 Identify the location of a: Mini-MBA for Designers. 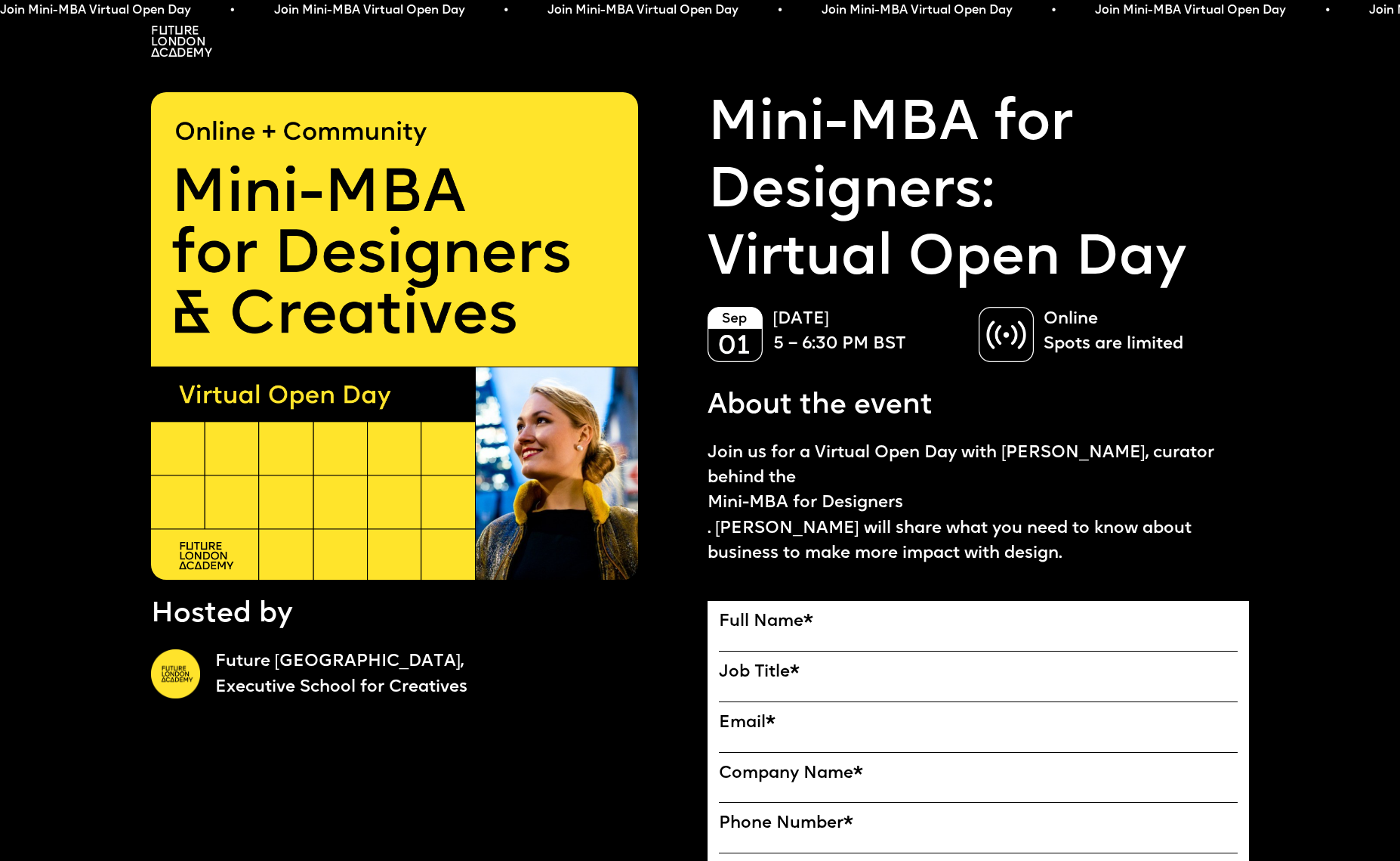
(978, 503).